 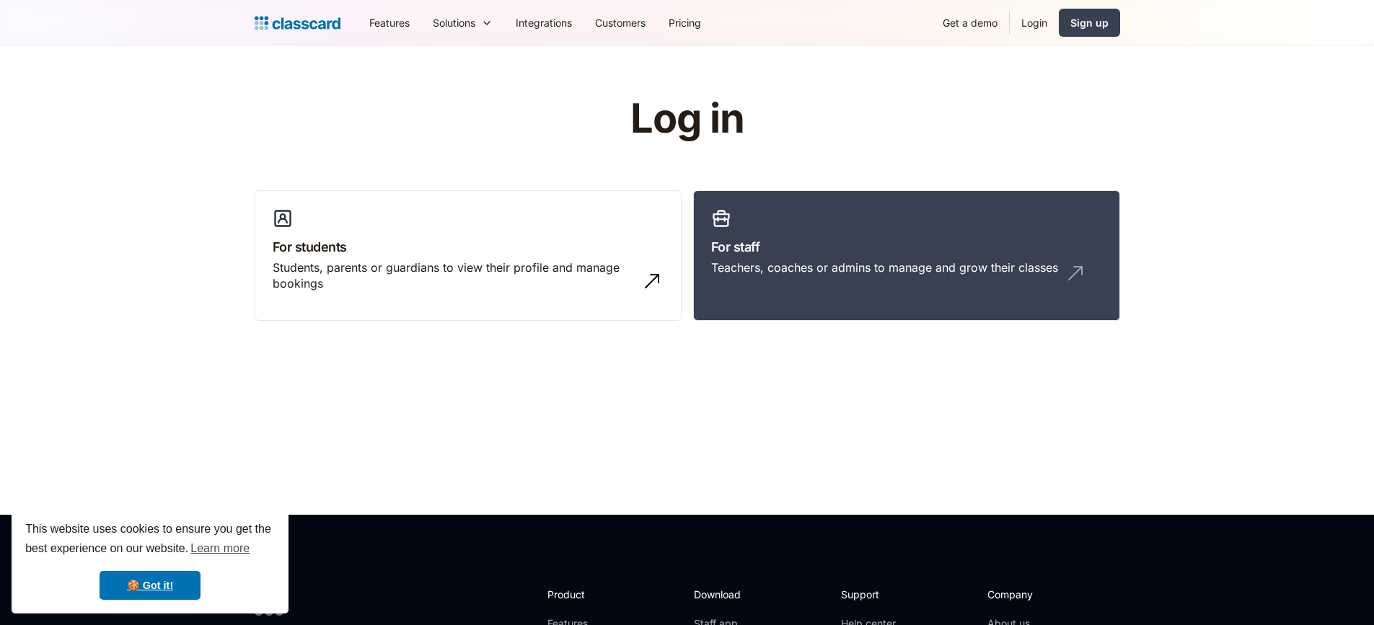 I want to click on div: cookieconsent, so click(x=150, y=561).